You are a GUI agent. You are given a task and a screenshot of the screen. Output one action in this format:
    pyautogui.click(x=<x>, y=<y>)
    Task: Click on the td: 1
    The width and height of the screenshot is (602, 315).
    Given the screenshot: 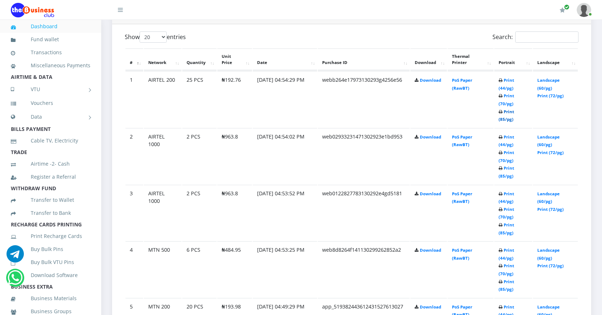 What is the action you would take?
    pyautogui.click(x=134, y=99)
    